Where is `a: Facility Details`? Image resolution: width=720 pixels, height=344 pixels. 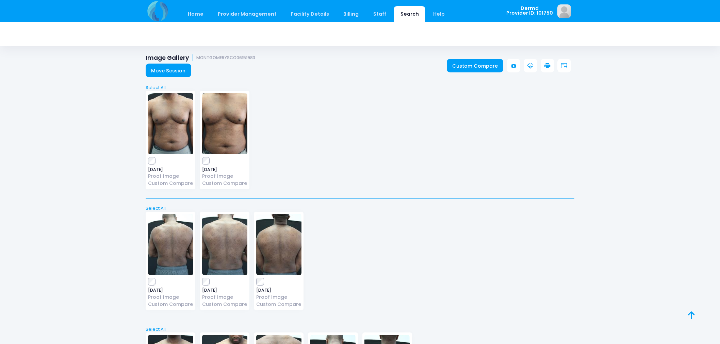
a: Facility Details is located at coordinates (310, 14).